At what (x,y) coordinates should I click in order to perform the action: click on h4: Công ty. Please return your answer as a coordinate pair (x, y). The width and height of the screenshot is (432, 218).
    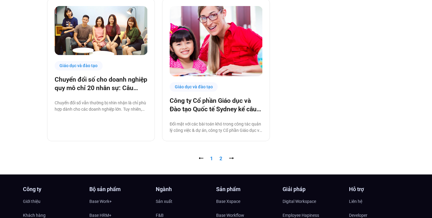
    Looking at the image, I should click on (53, 189).